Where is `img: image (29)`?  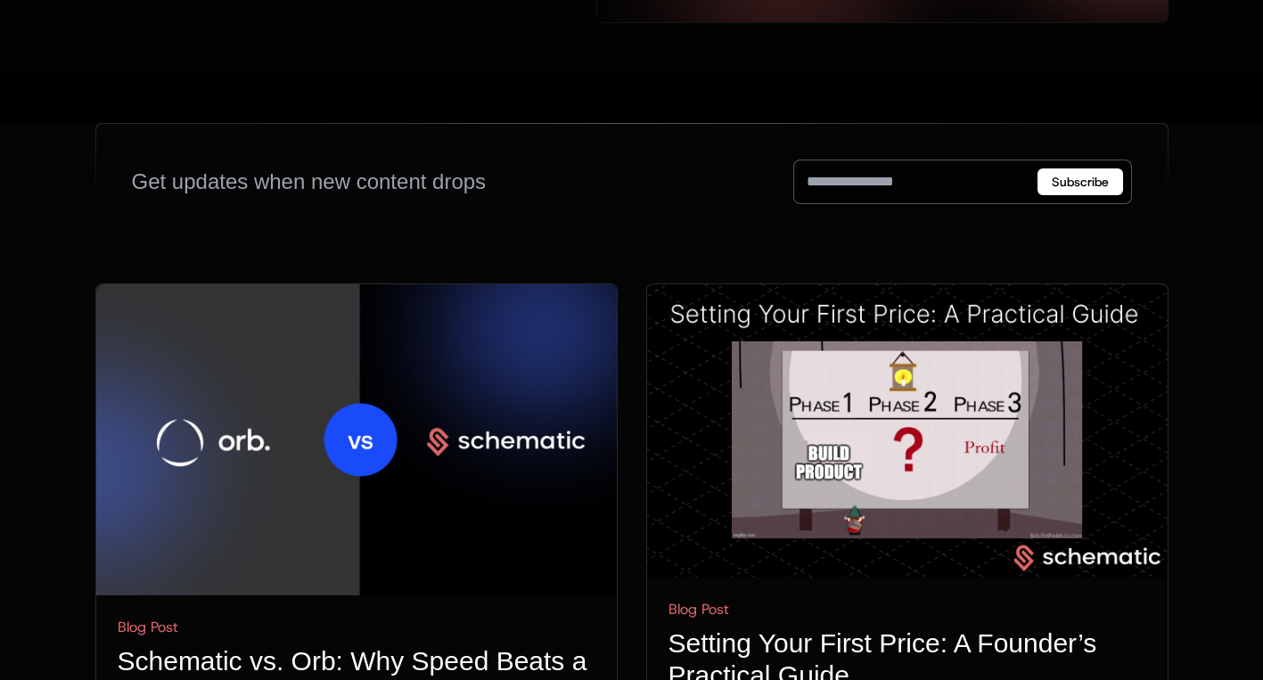 img: image (29) is located at coordinates (356, 439).